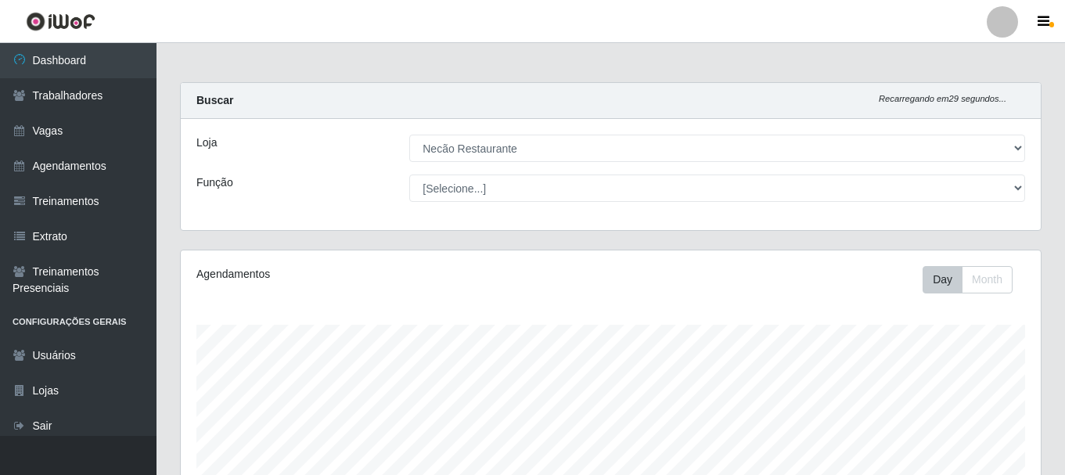 Image resolution: width=1065 pixels, height=475 pixels. What do you see at coordinates (973, 279) in the screenshot?
I see `div: Toolbar with button groups` at bounding box center [973, 279].